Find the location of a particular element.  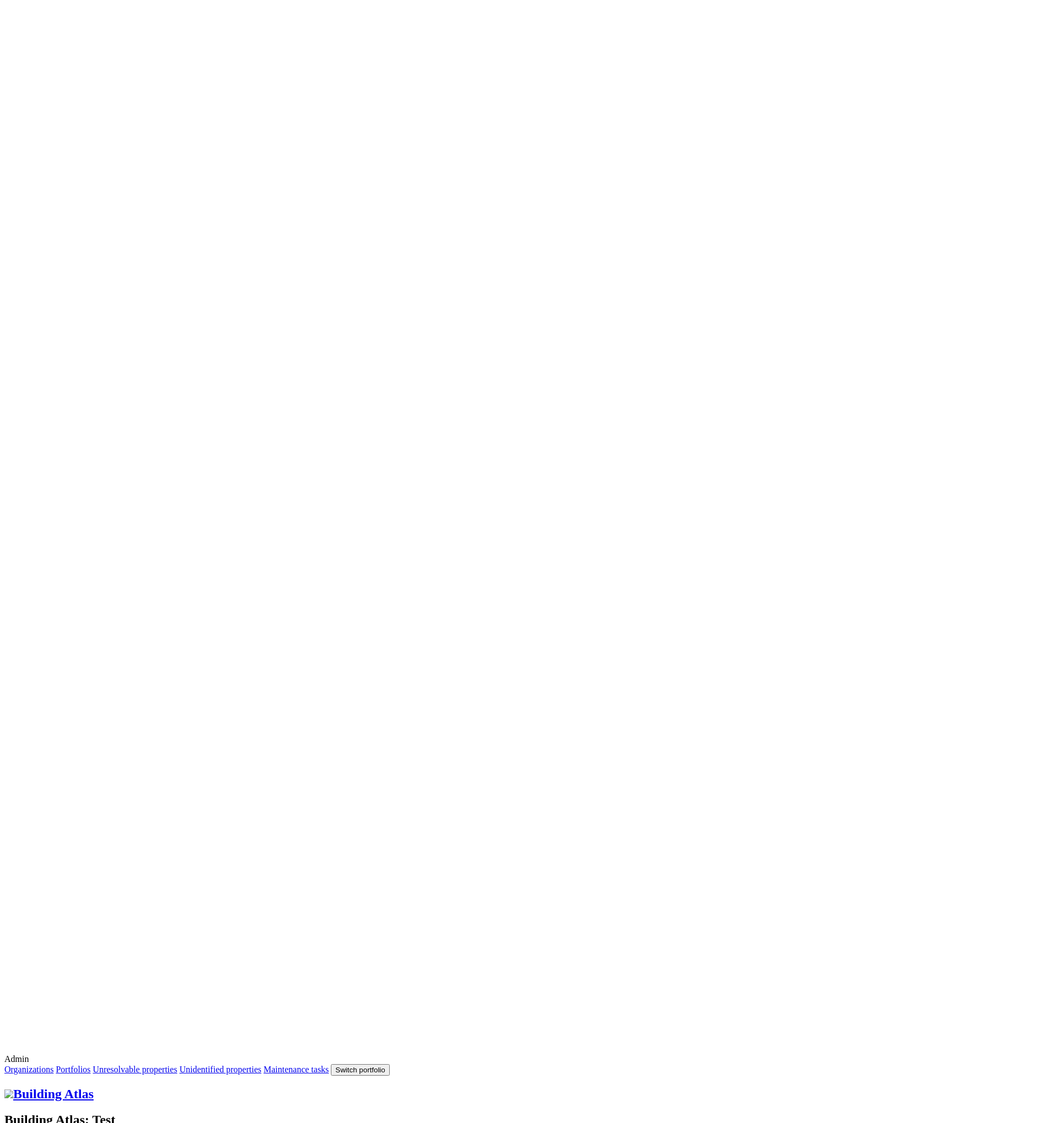

button: Switch portfolio is located at coordinates (360, 1070).